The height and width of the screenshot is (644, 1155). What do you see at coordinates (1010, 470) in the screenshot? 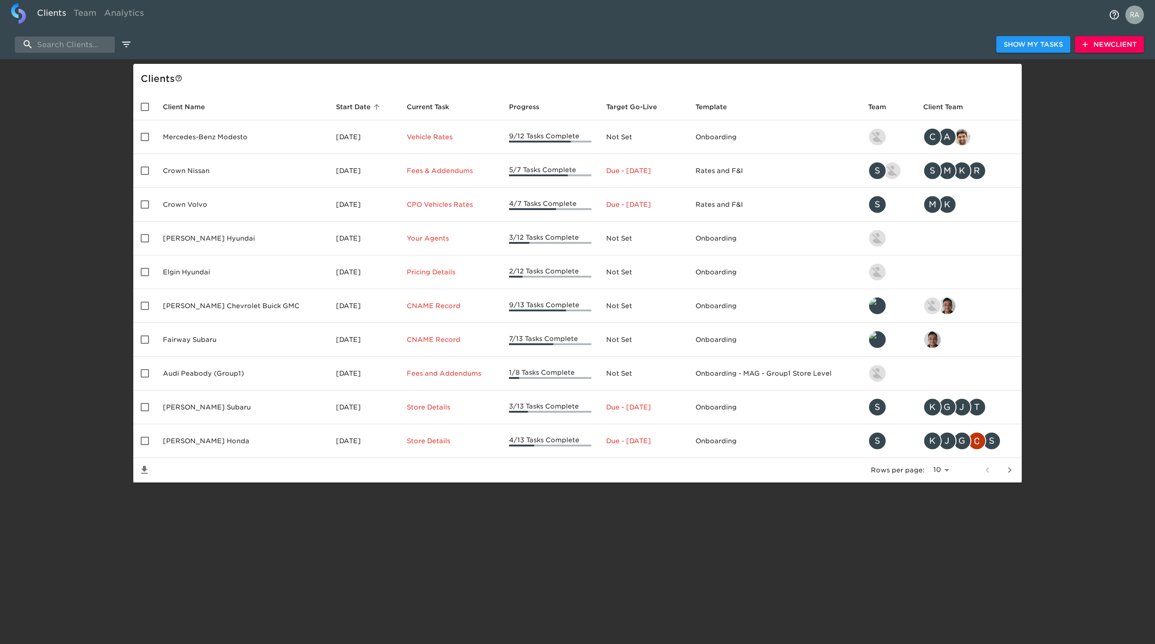
I see `button: next page` at bounding box center [1010, 470].